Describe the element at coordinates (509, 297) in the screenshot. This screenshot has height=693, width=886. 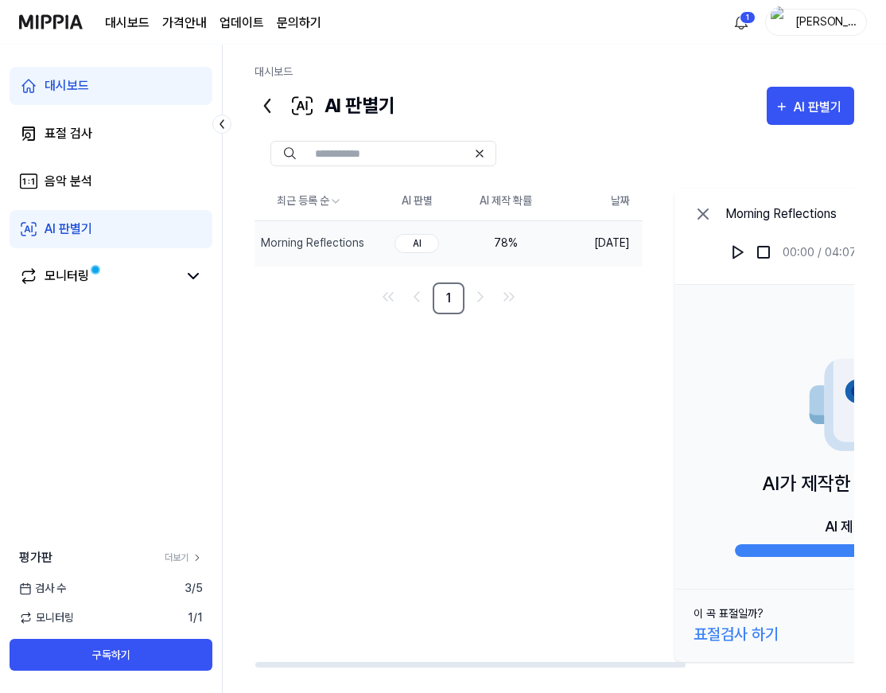
I see `a: Go to last page` at that location.